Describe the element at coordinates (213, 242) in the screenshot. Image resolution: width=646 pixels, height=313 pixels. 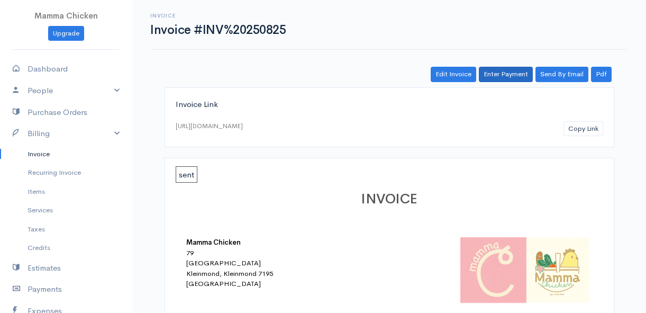
I see `b: Mamma Chicken` at that location.